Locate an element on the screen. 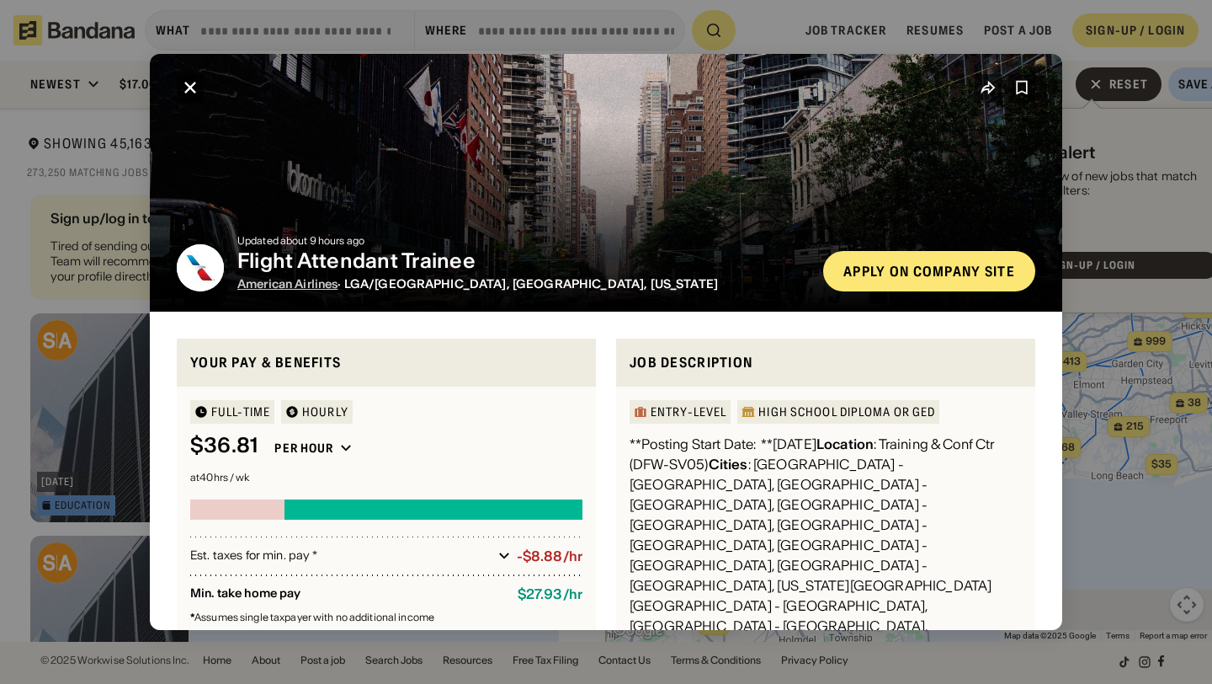  a: American Airlines is located at coordinates (287, 284).